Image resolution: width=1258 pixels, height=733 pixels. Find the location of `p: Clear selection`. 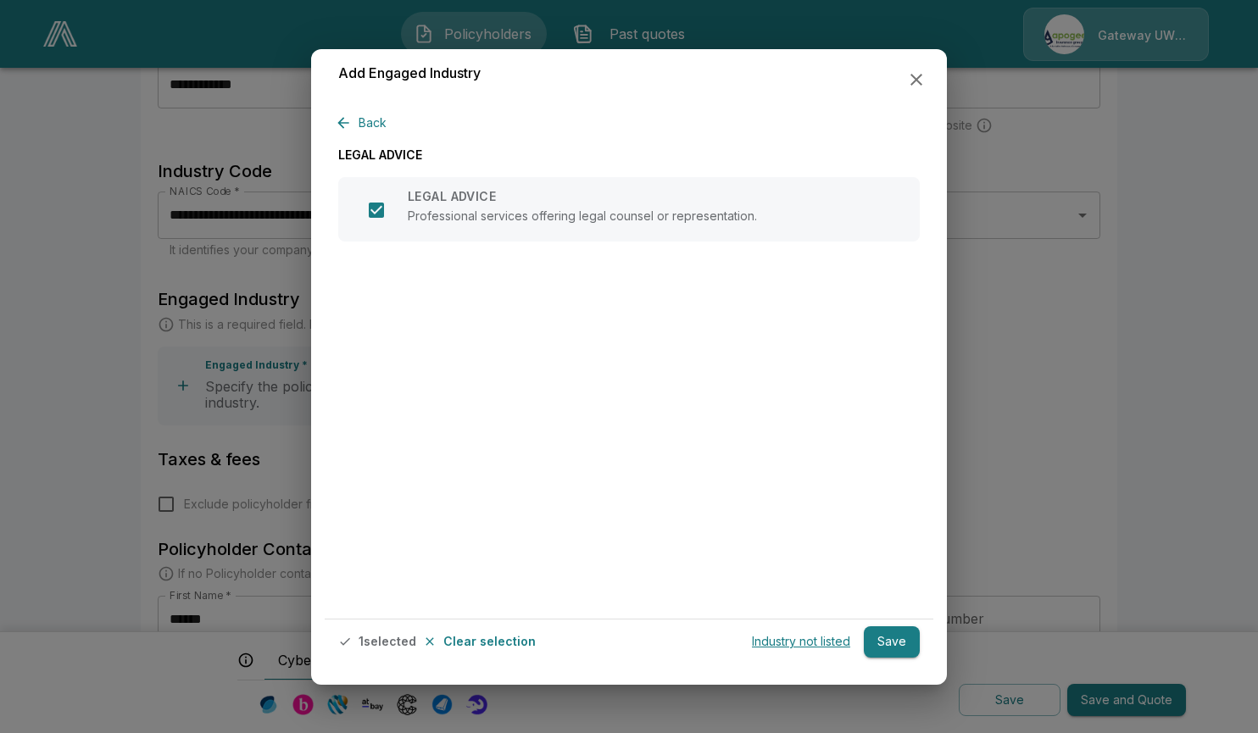

p: Clear selection is located at coordinates (489, 642).